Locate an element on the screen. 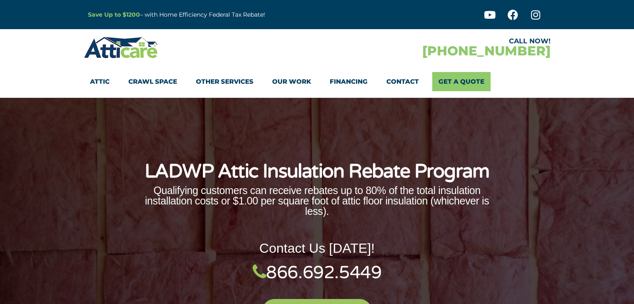  div: CALL NOW! is located at coordinates (434, 41).